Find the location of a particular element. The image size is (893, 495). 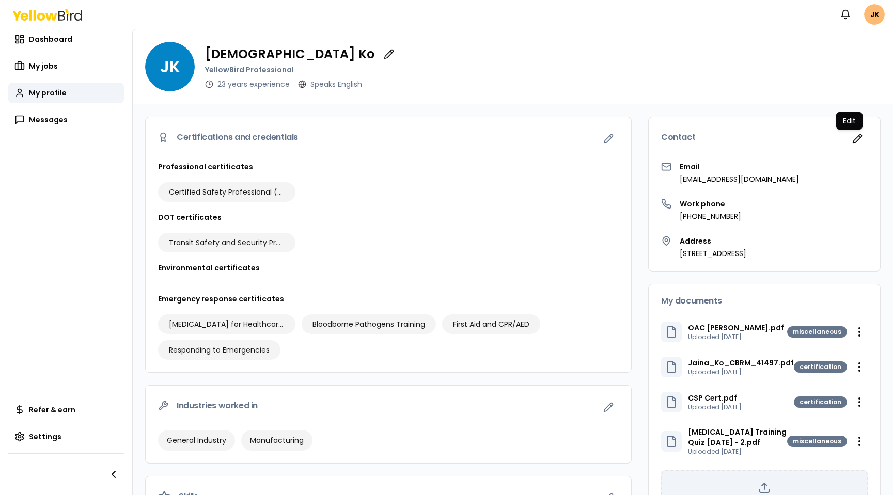

h3: DOT certificates is located at coordinates (388, 217).